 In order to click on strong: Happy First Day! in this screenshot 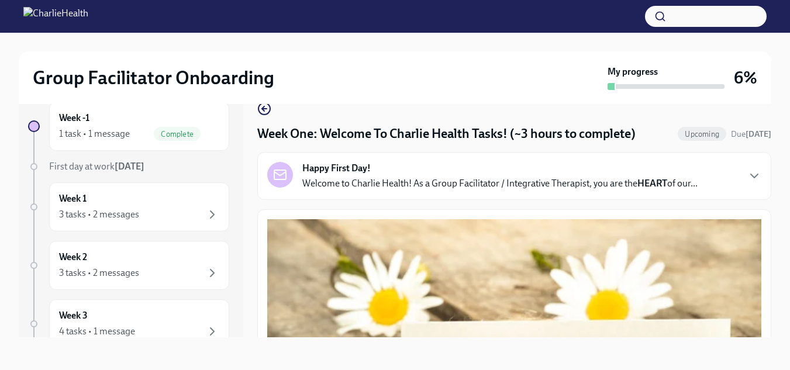, I will do `click(336, 168)`.